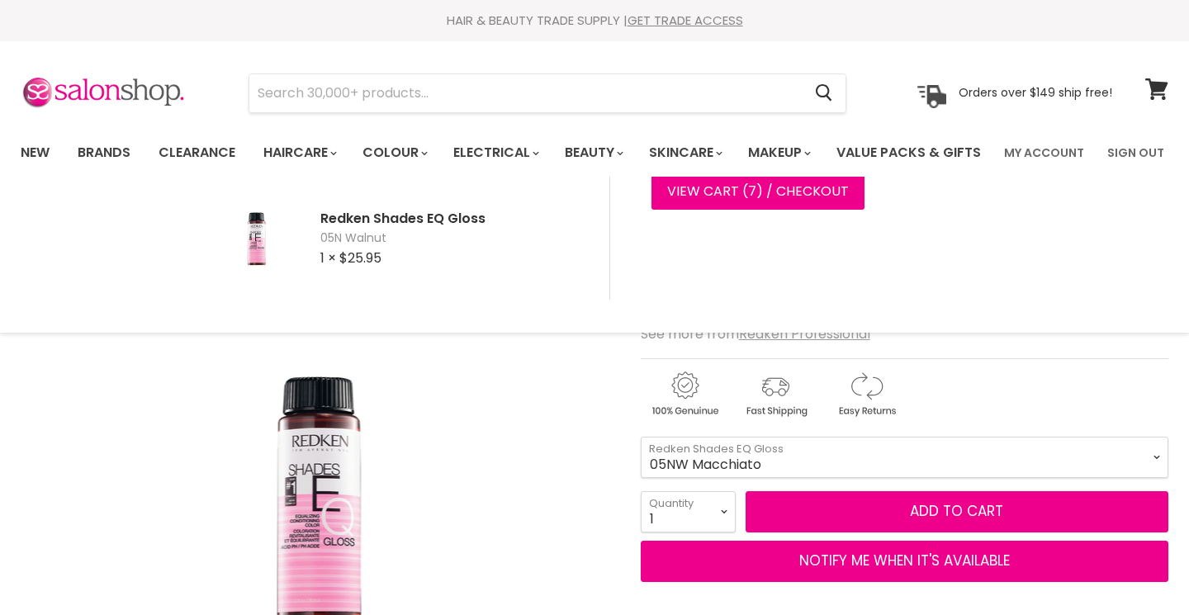 This screenshot has width=1189, height=615. I want to click on h2: Redken Shades EQ Gloss, so click(452, 218).